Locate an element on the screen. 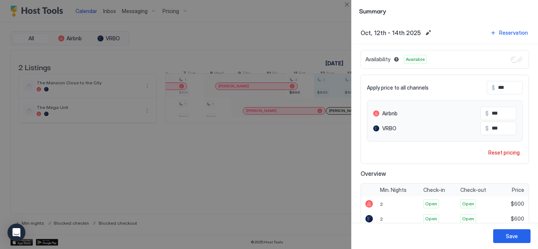 Image resolution: width=538 pixels, height=249 pixels. span: Airbnb is located at coordinates (390, 114).